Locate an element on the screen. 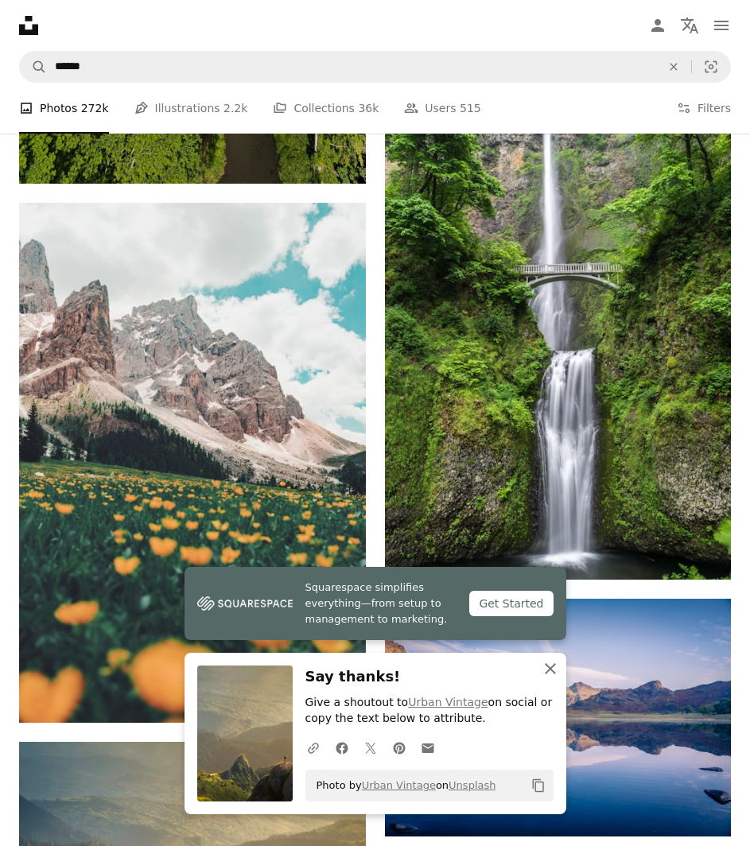  p: Give a shoutout to on social or copy the text below to attribute. is located at coordinates (430, 711).